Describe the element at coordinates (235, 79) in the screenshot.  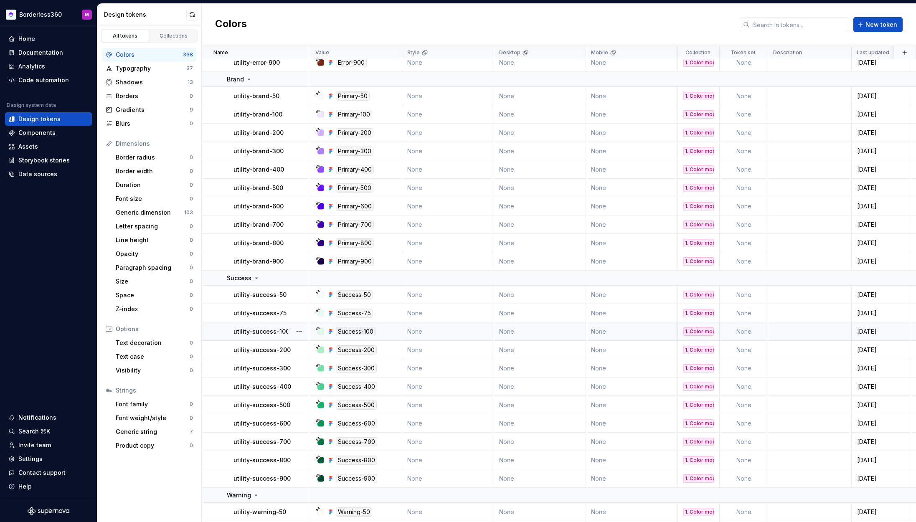
I see `p: Brand` at that location.